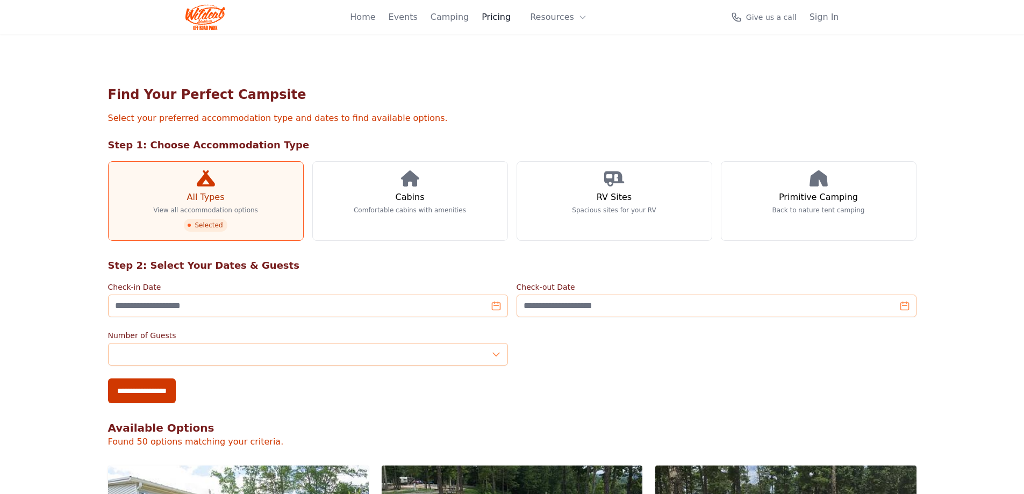 The height and width of the screenshot is (494, 1024). I want to click on h3: Primitive Camping, so click(818, 197).